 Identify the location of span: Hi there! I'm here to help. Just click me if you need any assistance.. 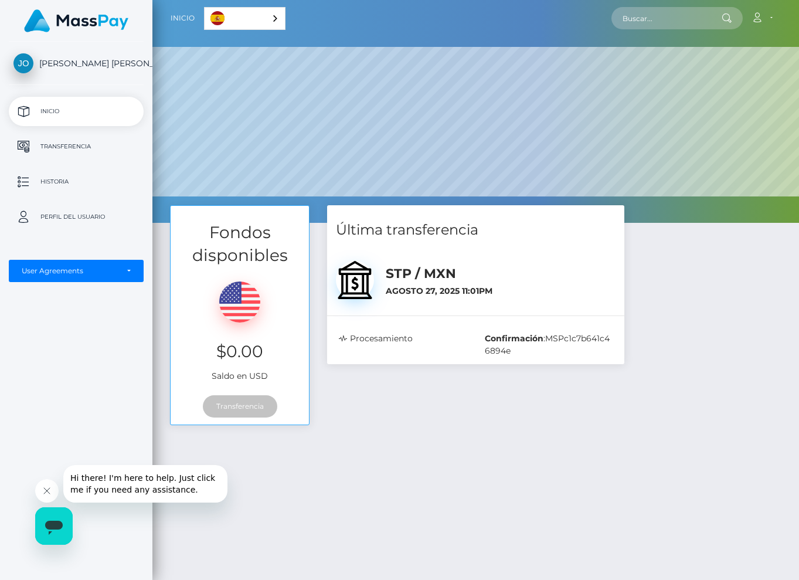
(79, 19).